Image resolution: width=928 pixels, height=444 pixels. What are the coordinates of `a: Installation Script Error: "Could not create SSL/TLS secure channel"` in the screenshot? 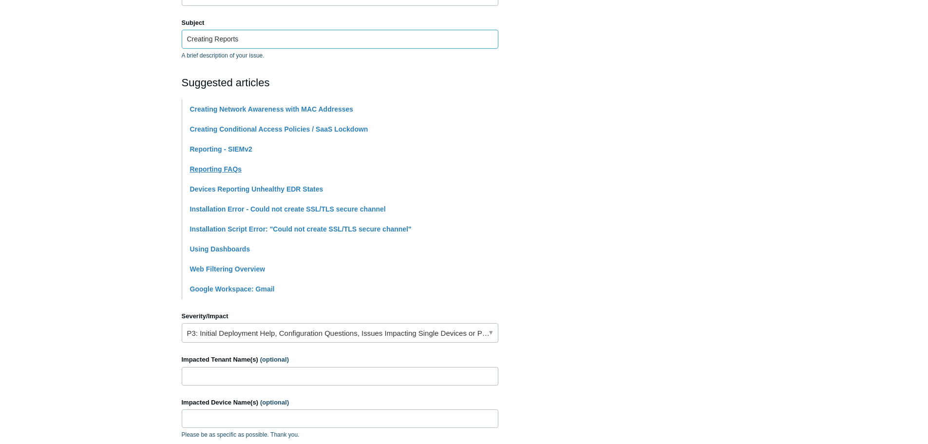 It's located at (301, 229).